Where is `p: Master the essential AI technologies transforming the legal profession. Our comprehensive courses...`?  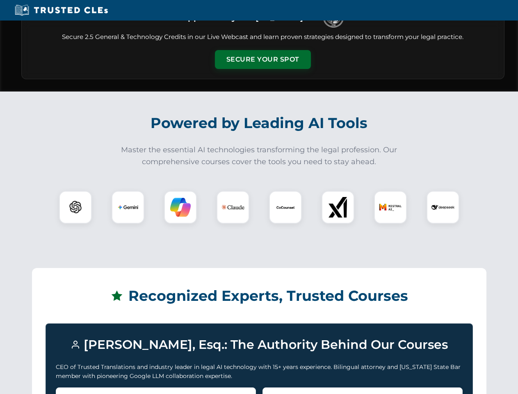 p: Master the essential AI technologies transforming the legal profession. Our comprehensive courses... is located at coordinates (259, 156).